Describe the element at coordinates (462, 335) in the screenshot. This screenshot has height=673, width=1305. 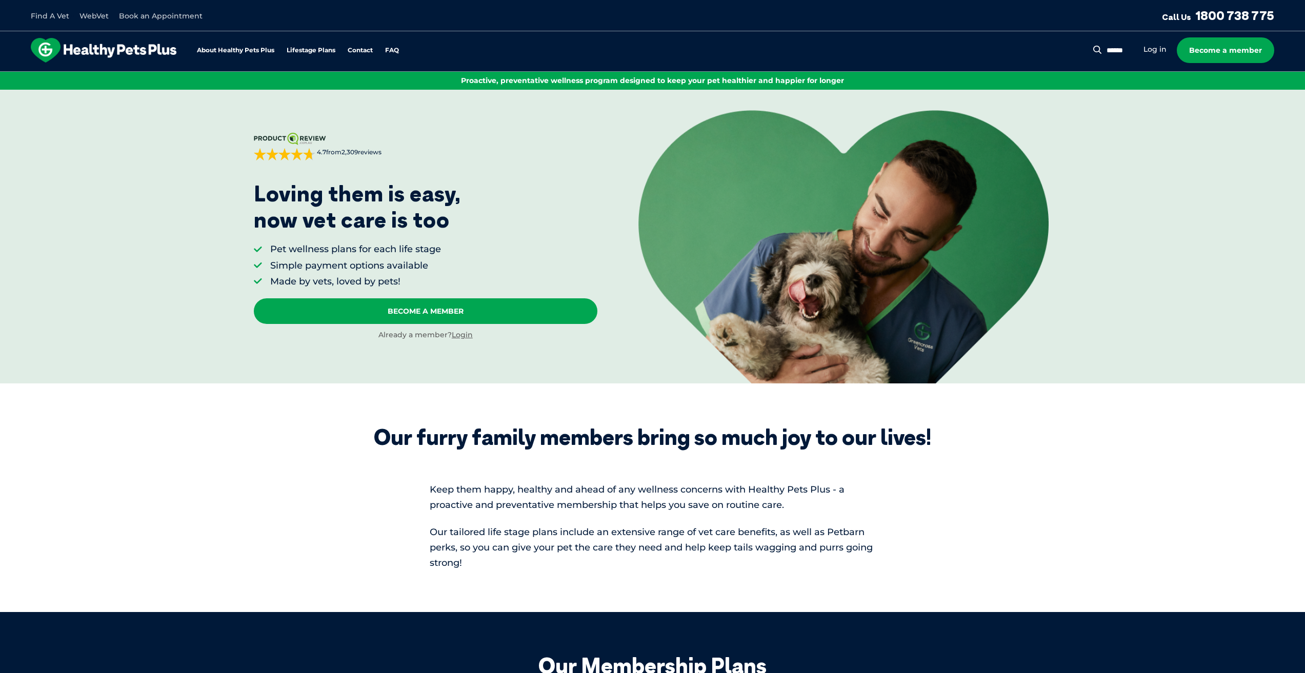
I see `a: Login` at that location.